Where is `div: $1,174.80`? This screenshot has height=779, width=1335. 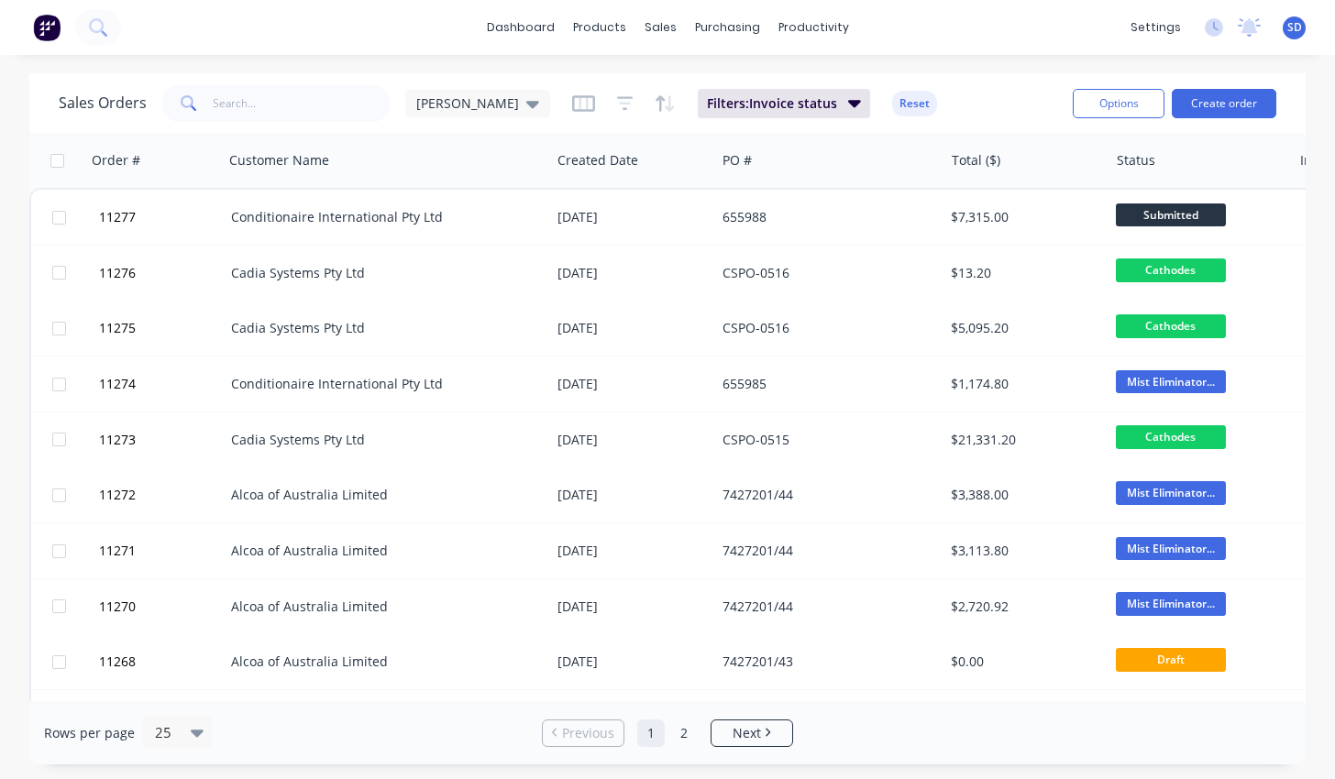
div: $1,174.80 is located at coordinates (1021, 384).